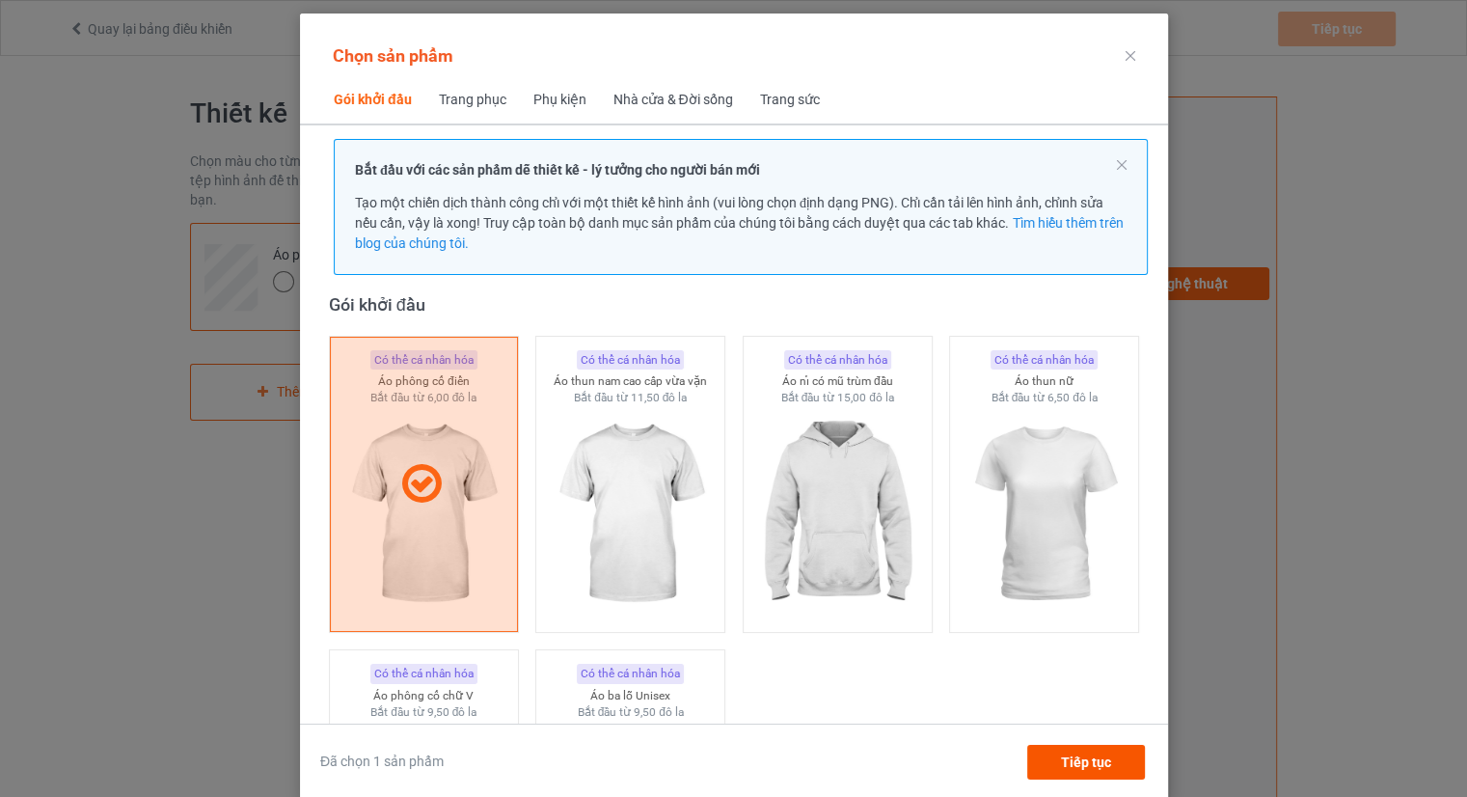 This screenshot has height=797, width=1467. Describe the element at coordinates (865, 397) in the screenshot. I see `font: 15,00 đô la` at that location.